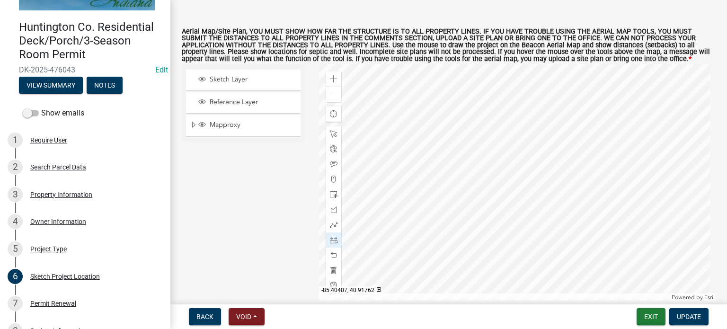 The image size is (727, 329). I want to click on div: 5, so click(15, 249).